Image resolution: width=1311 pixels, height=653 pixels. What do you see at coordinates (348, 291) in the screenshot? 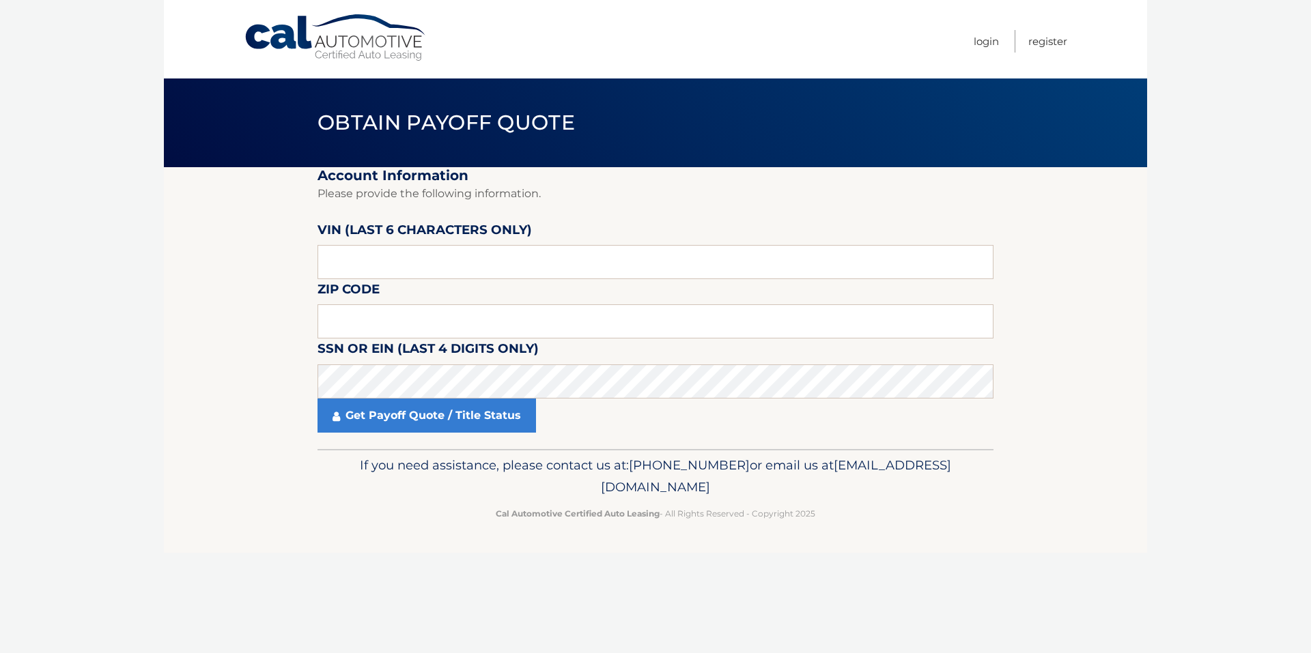
I see `label: Zip Code` at bounding box center [348, 291].